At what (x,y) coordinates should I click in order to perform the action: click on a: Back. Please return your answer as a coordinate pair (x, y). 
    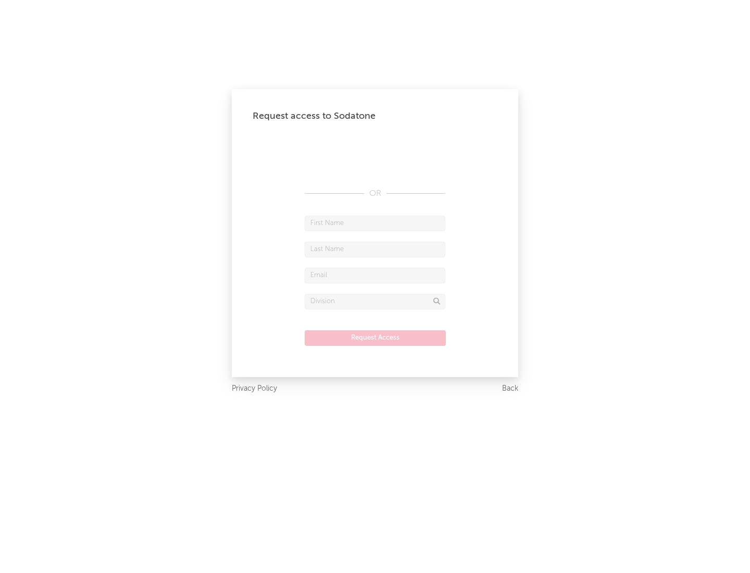
    Looking at the image, I should click on (510, 388).